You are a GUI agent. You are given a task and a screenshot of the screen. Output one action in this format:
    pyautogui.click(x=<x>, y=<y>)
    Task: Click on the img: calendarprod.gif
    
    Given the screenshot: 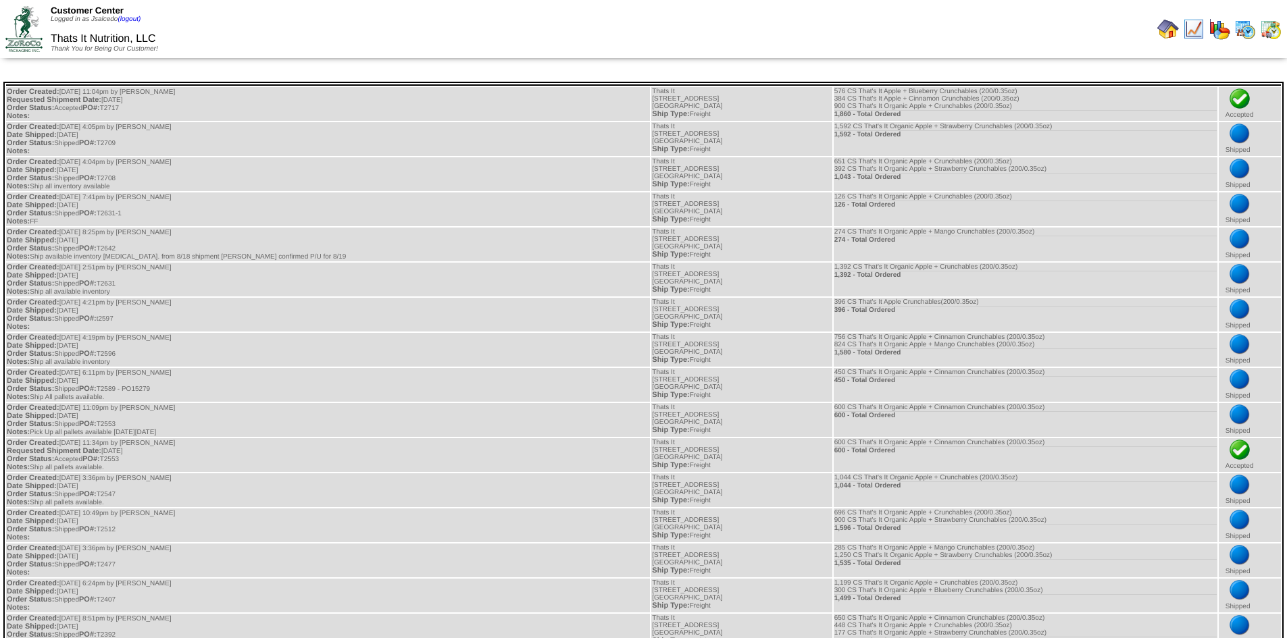 What is the action you would take?
    pyautogui.click(x=1245, y=29)
    